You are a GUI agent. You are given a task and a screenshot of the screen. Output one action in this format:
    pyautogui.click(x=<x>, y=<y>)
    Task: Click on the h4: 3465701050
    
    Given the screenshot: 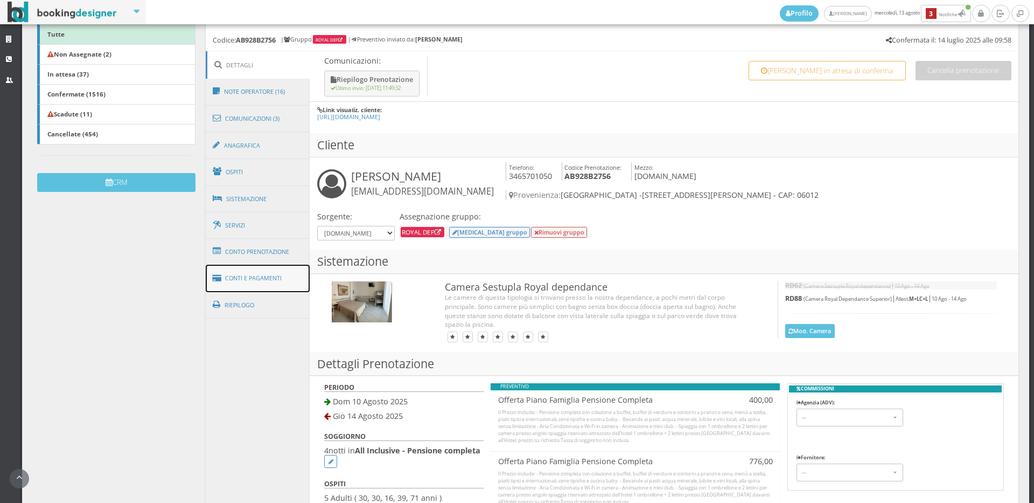 What is the action you would take?
    pyautogui.click(x=529, y=171)
    